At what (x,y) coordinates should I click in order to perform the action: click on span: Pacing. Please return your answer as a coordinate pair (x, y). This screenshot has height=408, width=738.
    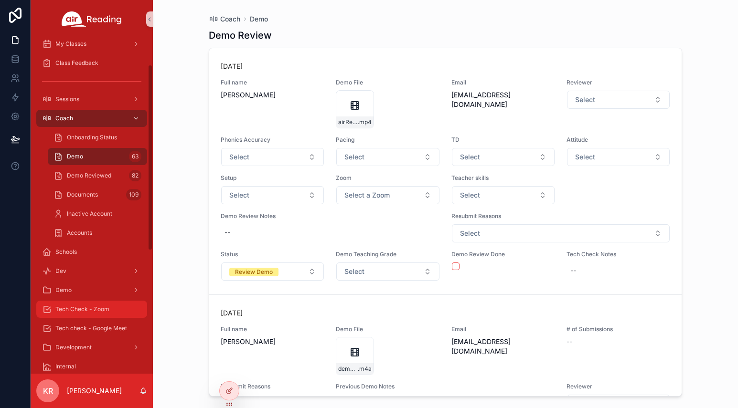
    Looking at the image, I should click on (387, 140).